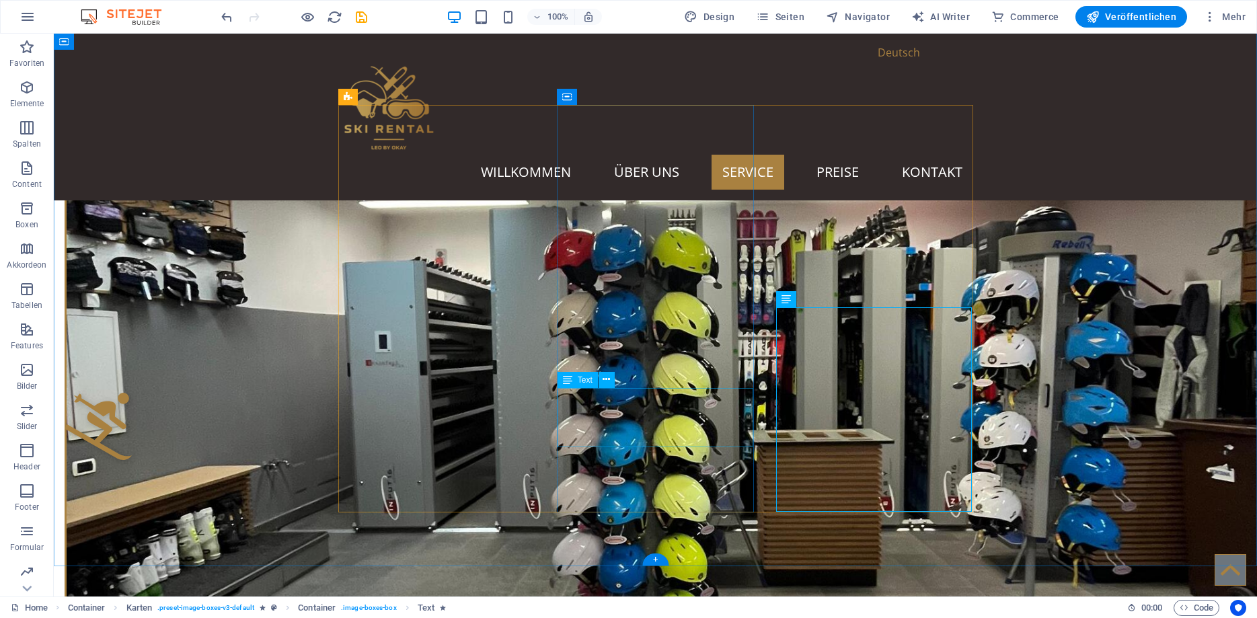 This screenshot has width=1257, height=618. What do you see at coordinates (709, 17) in the screenshot?
I see `span: Design` at bounding box center [709, 17].